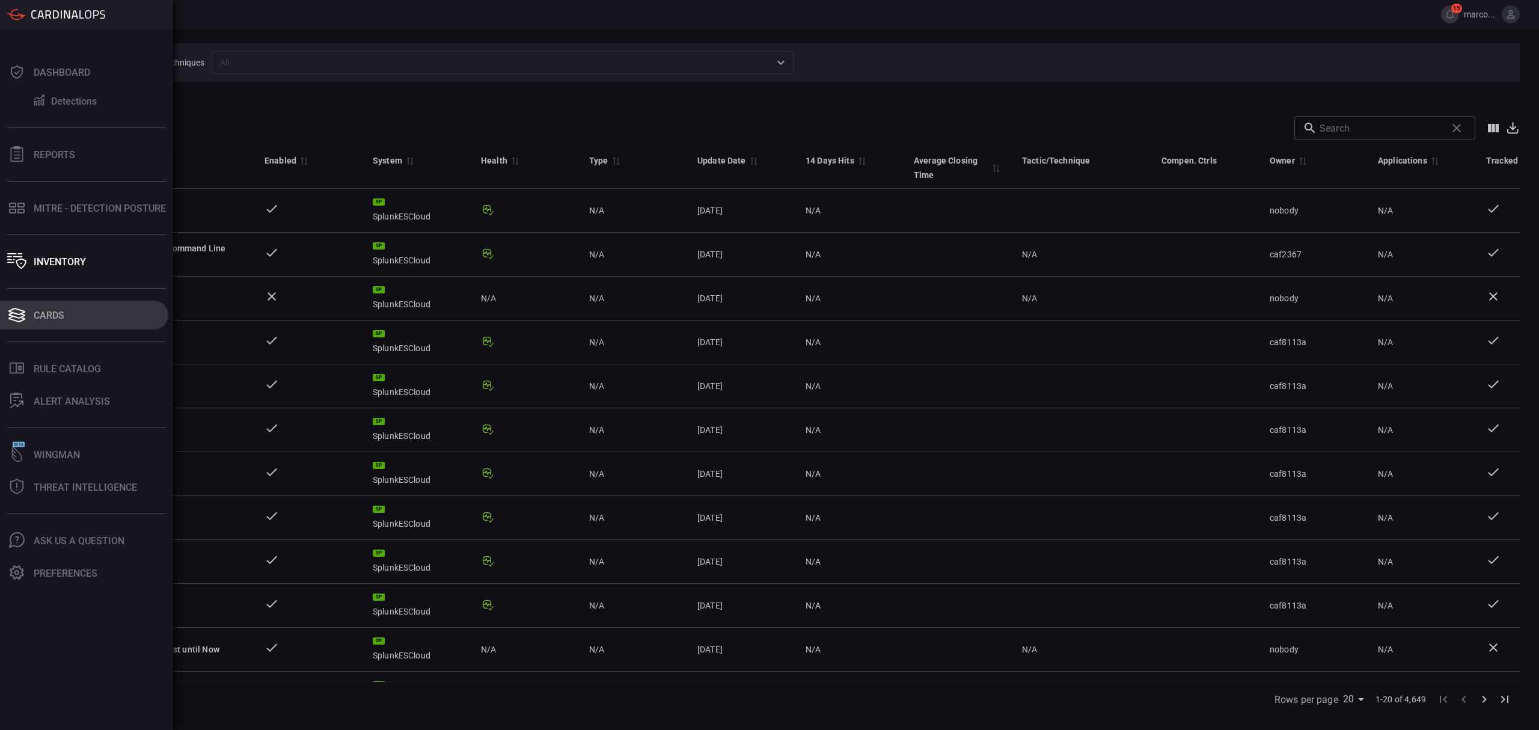 The height and width of the screenshot is (730, 1539). Describe the element at coordinates (79, 540) in the screenshot. I see `div: Ask Us A Question` at that location.